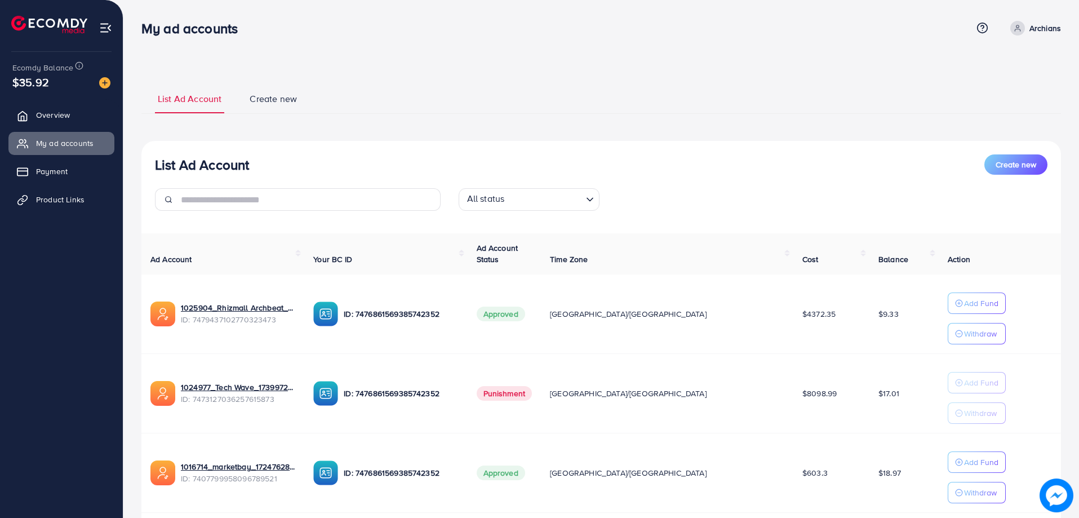 This screenshot has height=518, width=1079. What do you see at coordinates (49, 24) in the screenshot?
I see `img: logo` at bounding box center [49, 24].